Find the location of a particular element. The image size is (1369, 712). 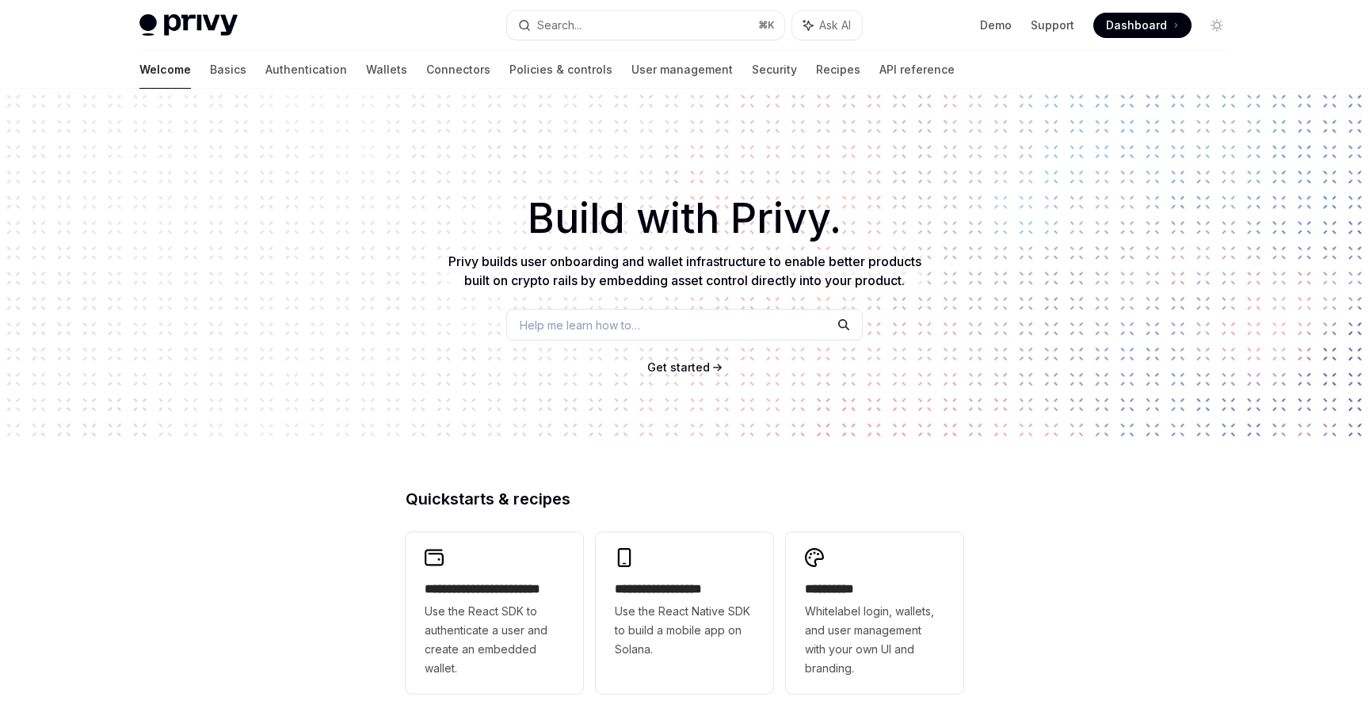

a: Wallets is located at coordinates (387, 70).